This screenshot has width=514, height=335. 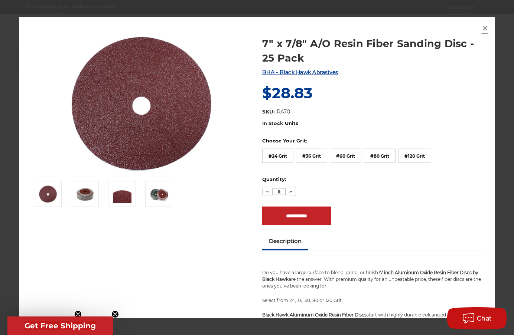 I want to click on span: Units, so click(x=291, y=123).